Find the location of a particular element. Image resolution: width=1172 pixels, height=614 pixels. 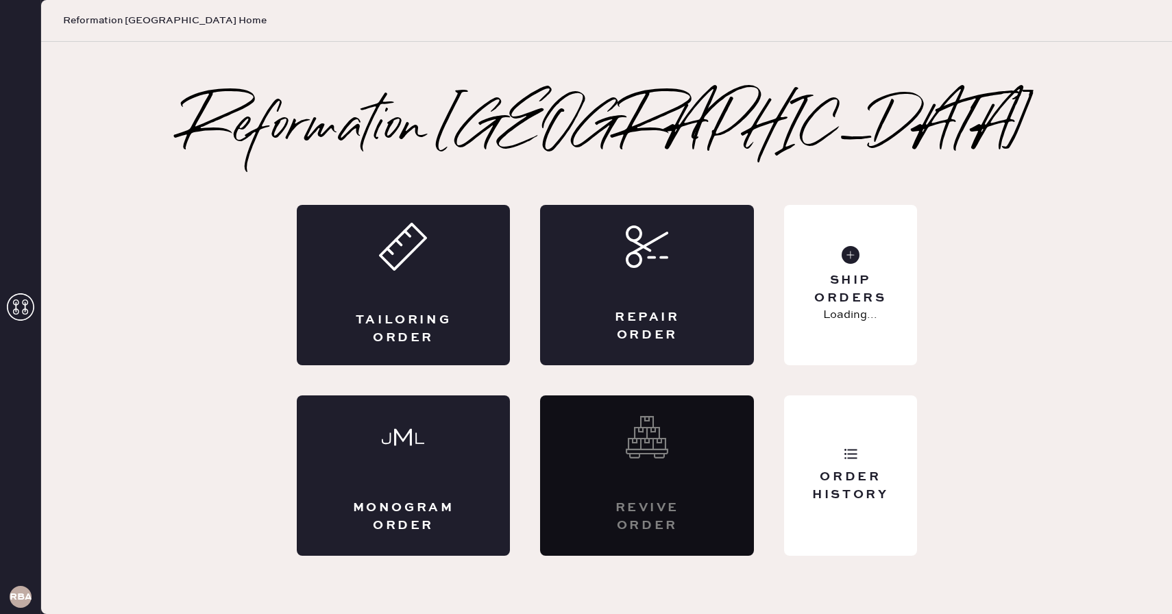

div: Ship Orders is located at coordinates (850, 289).